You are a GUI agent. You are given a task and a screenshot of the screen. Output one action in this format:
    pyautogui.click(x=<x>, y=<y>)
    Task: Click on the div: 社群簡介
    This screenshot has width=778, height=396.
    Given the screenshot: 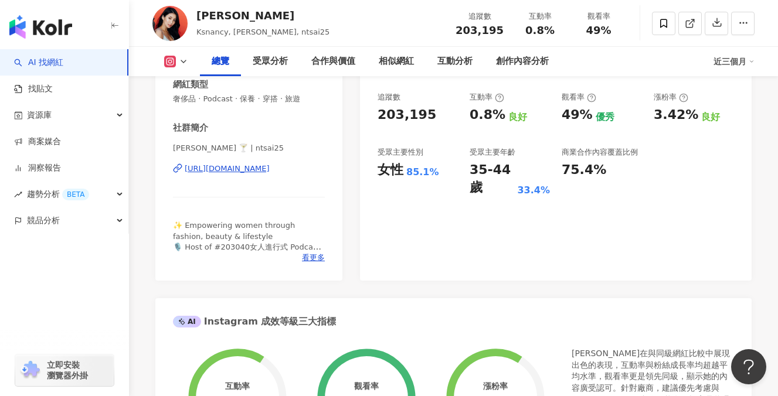 What is the action you would take?
    pyautogui.click(x=190, y=128)
    